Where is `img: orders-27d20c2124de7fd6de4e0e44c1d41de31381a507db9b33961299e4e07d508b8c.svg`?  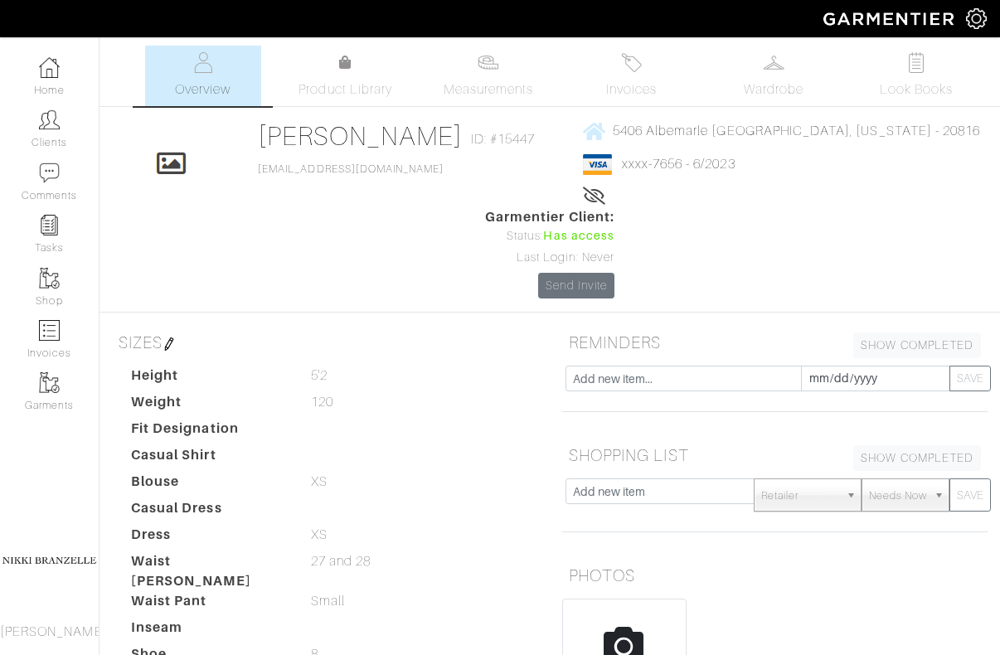 img: orders-27d20c2124de7fd6de4e0e44c1d41de31381a507db9b33961299e4e07d508b8c.svg is located at coordinates (631, 62).